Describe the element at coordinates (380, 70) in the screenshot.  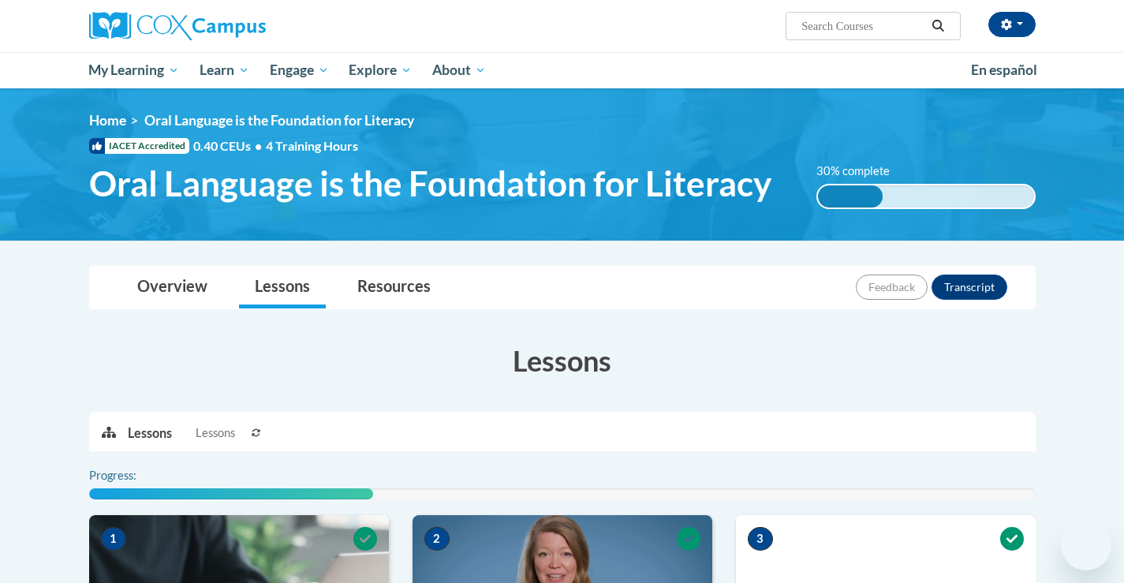
I see `span: Explore` at that location.